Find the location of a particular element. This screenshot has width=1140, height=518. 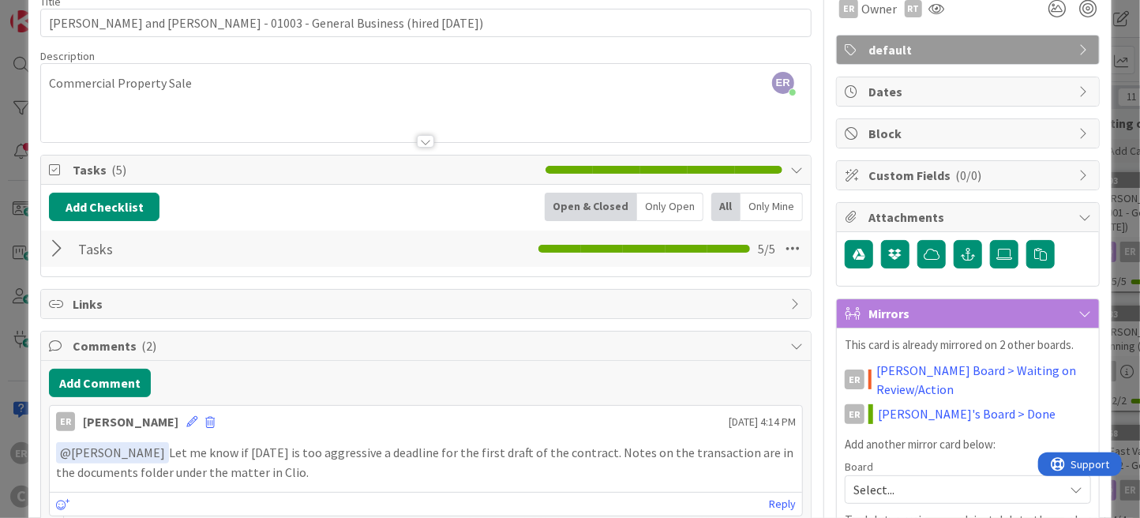

span: ( 2 ) is located at coordinates (148, 346).